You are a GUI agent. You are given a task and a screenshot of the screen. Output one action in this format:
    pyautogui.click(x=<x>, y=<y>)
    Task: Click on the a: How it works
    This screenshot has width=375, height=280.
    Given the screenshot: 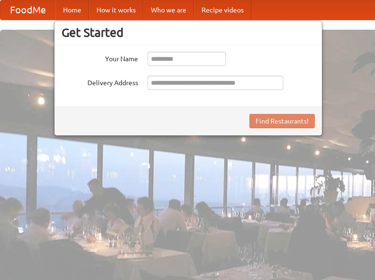 What is the action you would take?
    pyautogui.click(x=116, y=10)
    